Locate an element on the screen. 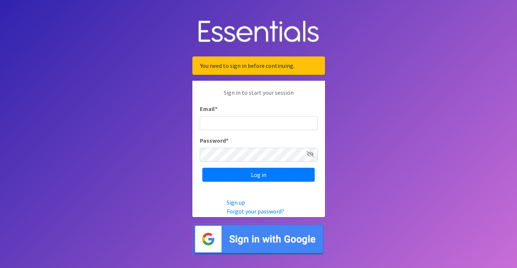 This screenshot has height=268, width=517. a: Sign up is located at coordinates (236, 202).